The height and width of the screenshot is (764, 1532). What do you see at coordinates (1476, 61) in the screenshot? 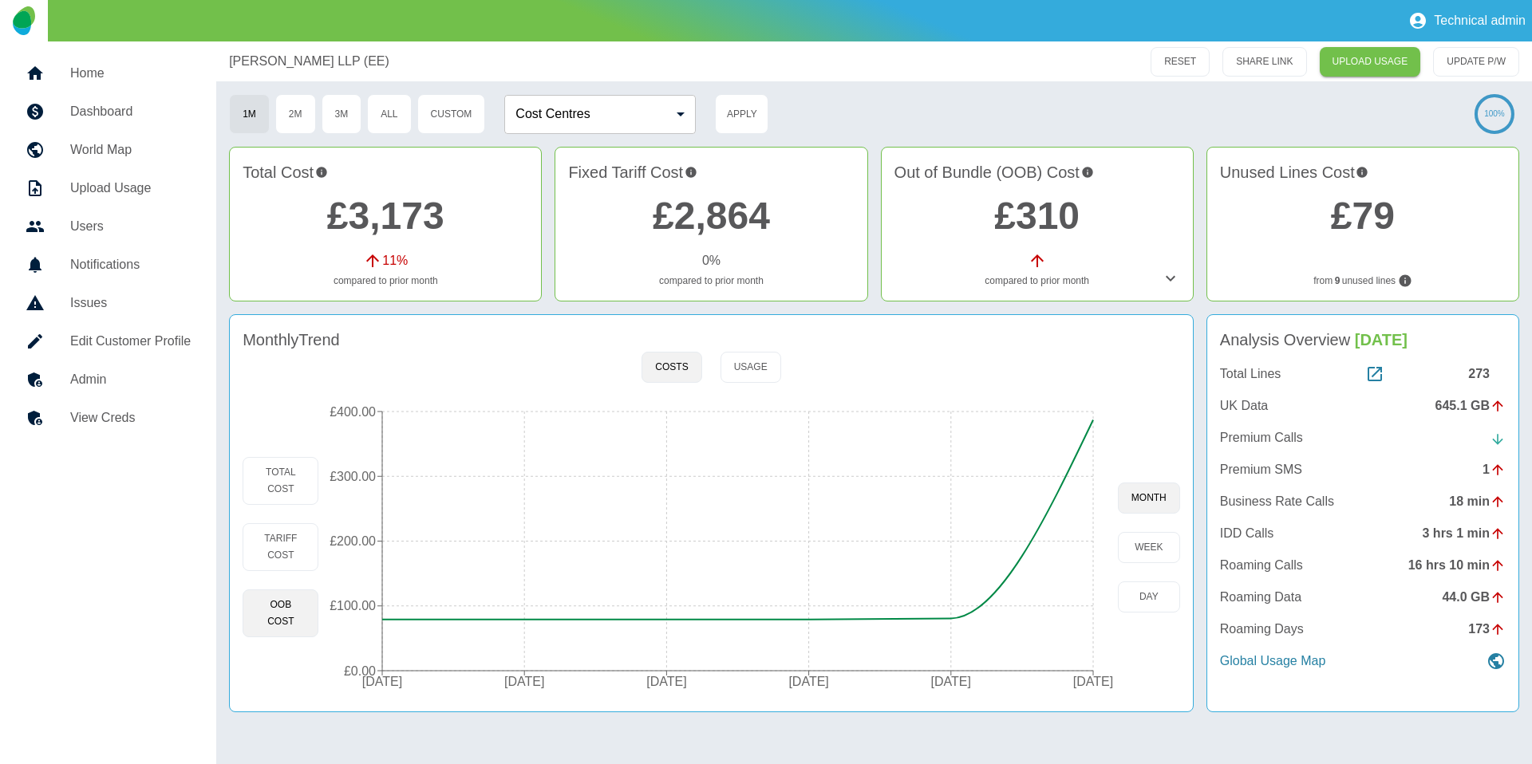
I see `button: UPDATE P/W` at bounding box center [1476, 61].